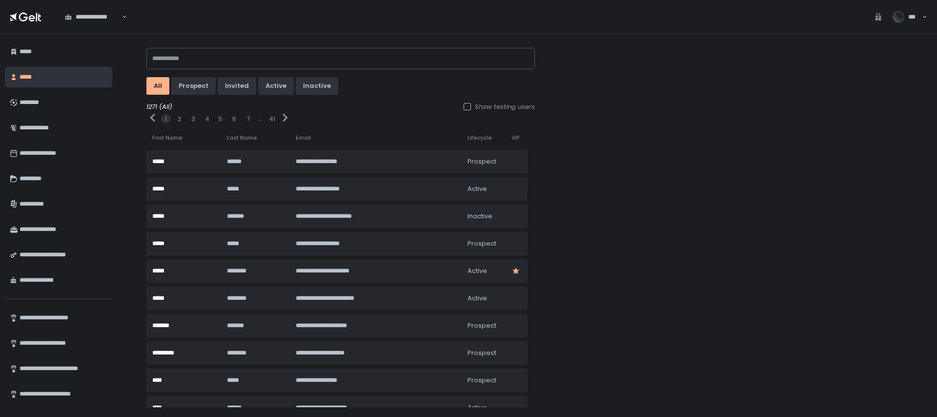  Describe the element at coordinates (180, 119) in the screenshot. I see `button: 2` at that location.